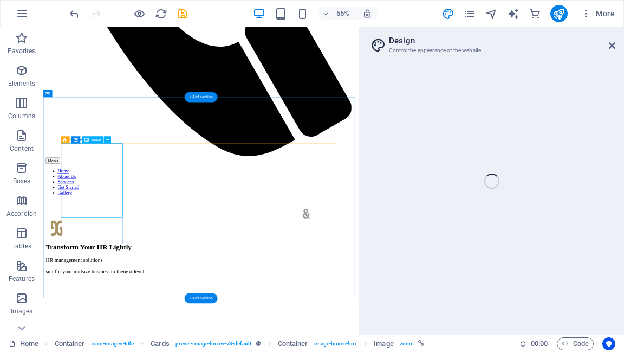  Describe the element at coordinates (213, 344) in the screenshot. I see `span: . preset-image-boxes-v3-default` at that location.